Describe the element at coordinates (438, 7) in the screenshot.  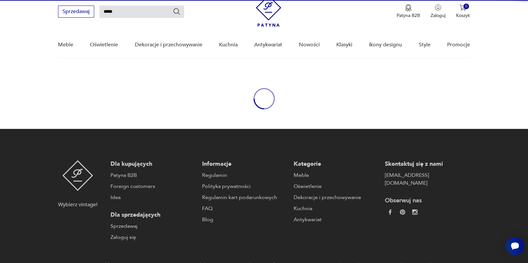
I see `img: Ikonka użytkownika` at that location.